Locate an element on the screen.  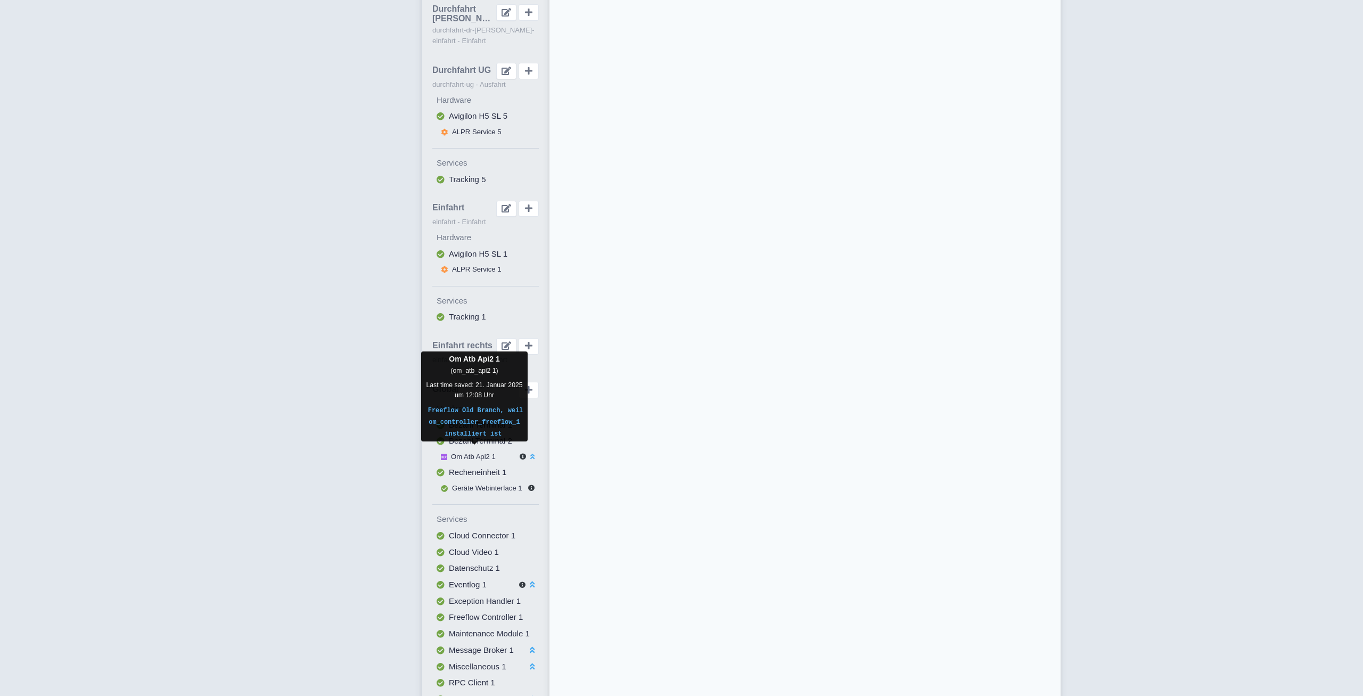
small: durchfahrt-ug - Ausfahrt is located at coordinates (486, 85).